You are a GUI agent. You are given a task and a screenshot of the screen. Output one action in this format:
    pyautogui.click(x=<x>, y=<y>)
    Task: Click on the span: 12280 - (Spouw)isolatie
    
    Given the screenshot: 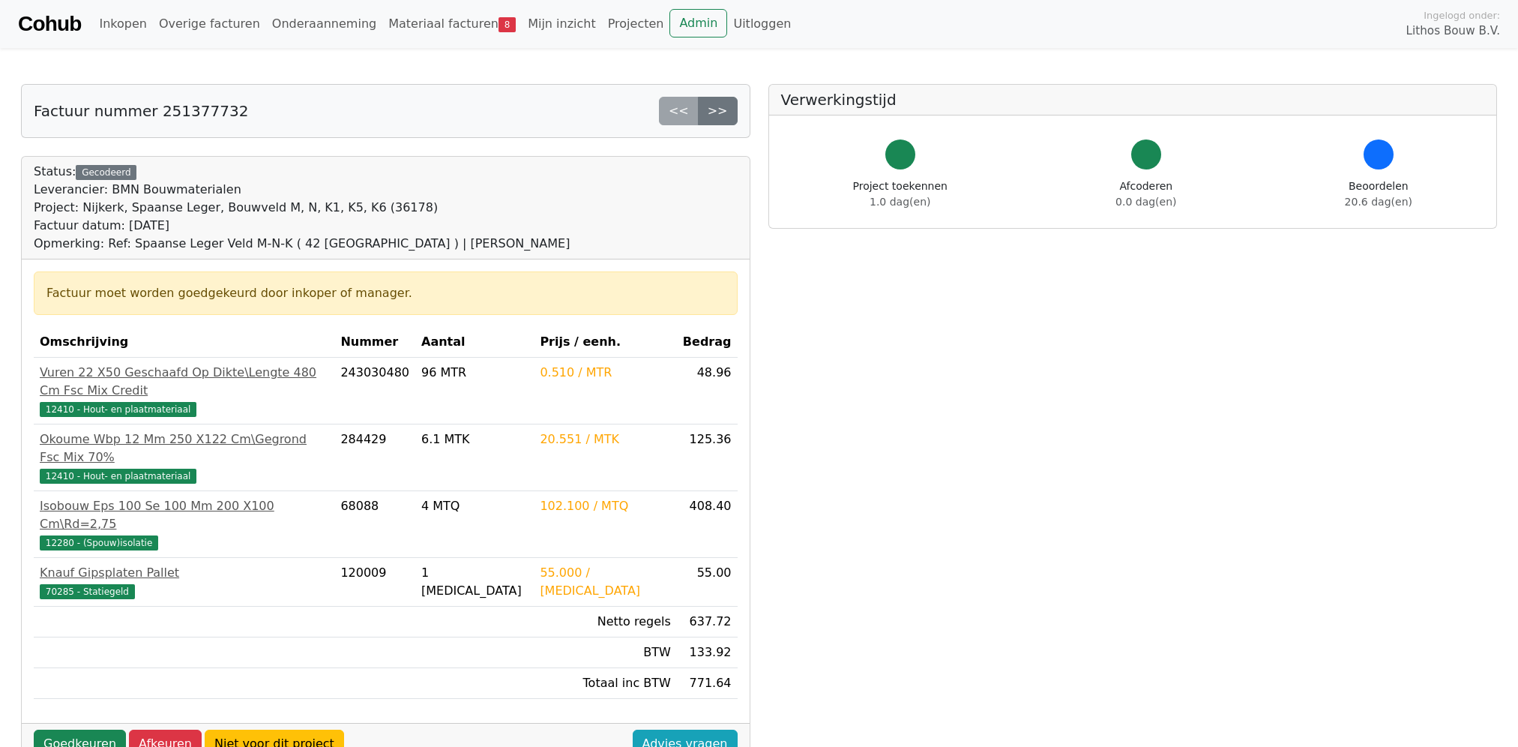 What is the action you would take?
    pyautogui.click(x=99, y=543)
    